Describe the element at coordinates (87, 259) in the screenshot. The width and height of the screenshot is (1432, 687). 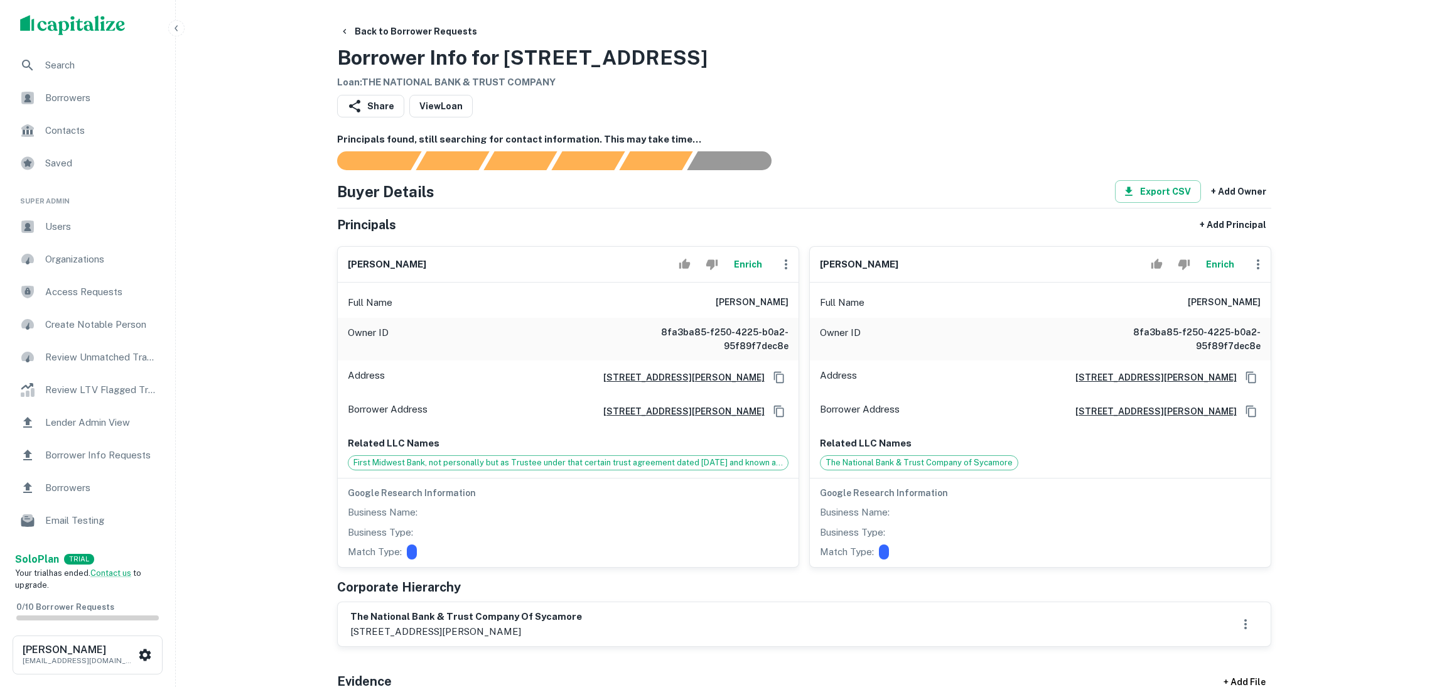
I see `a: Organizations` at that location.